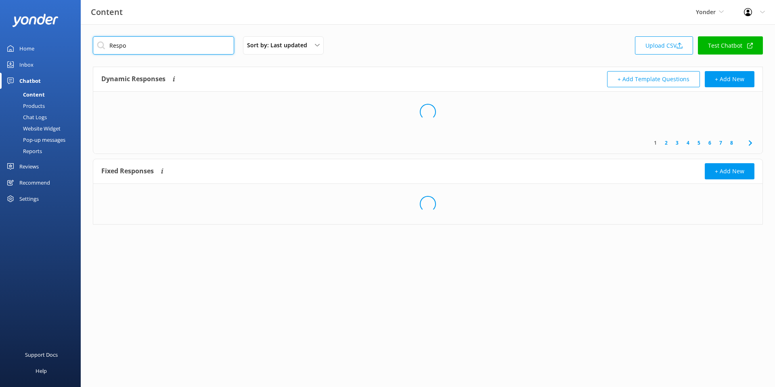  I want to click on div: Support Docs, so click(41, 354).